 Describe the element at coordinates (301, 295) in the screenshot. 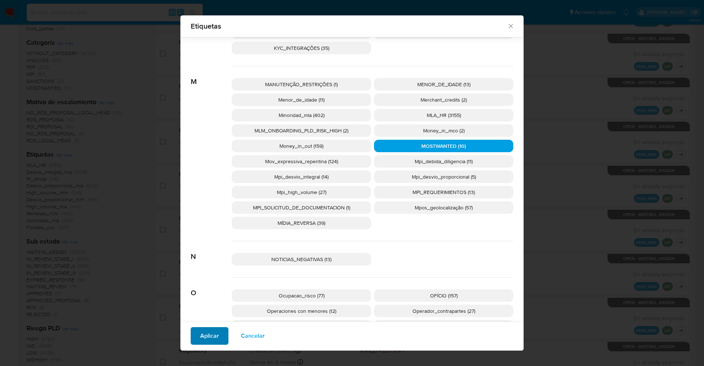

I see `span: Ocupacao_risco (77)` at that location.